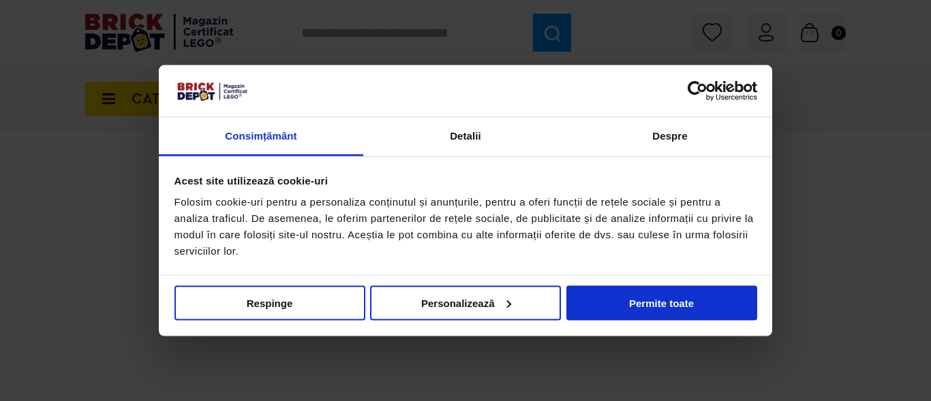 The image size is (931, 401). What do you see at coordinates (697, 91) in the screenshot?
I see `a: Usercentrics Cookiebot - opens in a new window` at bounding box center [697, 91].